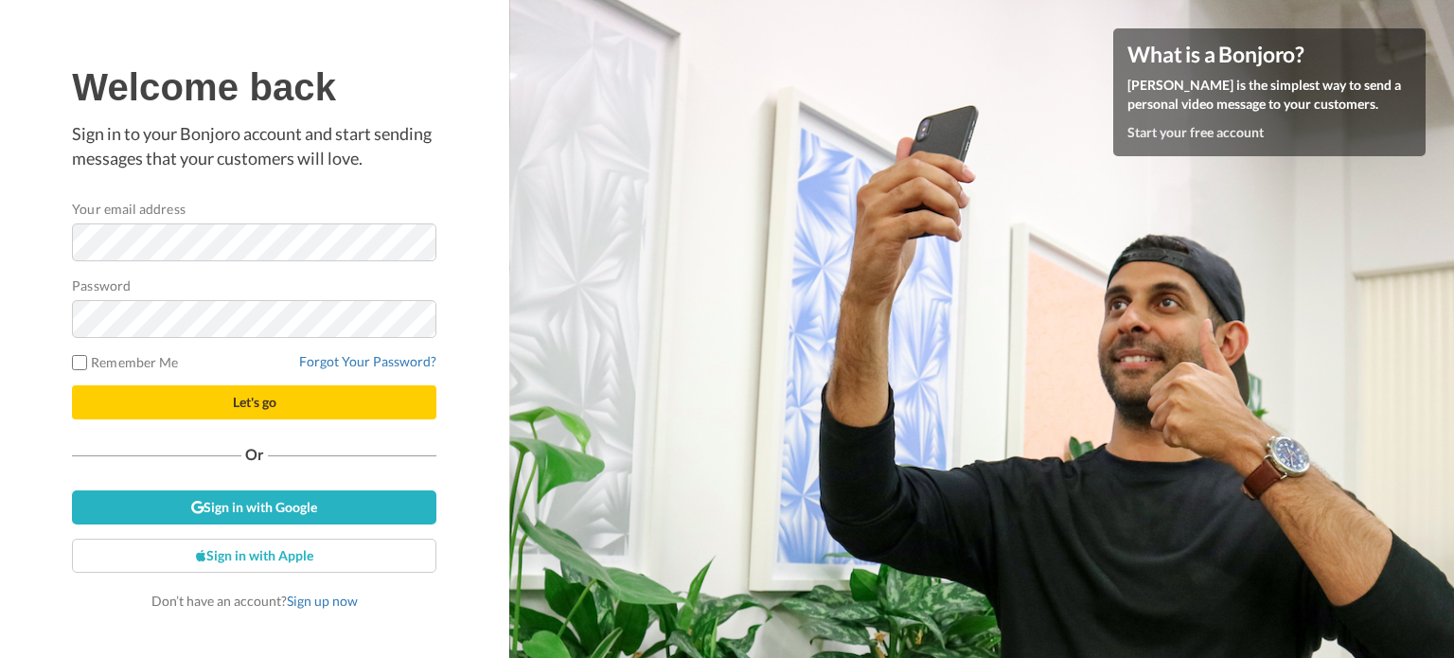  I want to click on h4: What is a Bonjoro?, so click(1270, 54).